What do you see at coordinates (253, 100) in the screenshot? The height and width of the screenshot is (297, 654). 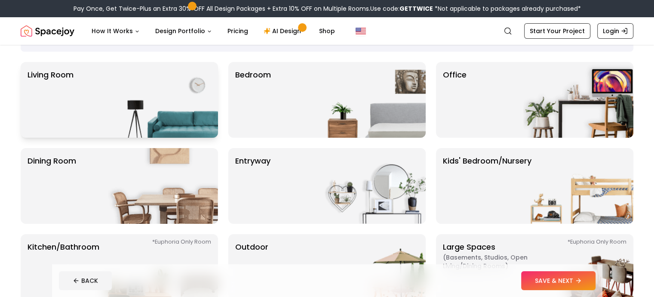 I see `p: Bedroom` at bounding box center [253, 100].